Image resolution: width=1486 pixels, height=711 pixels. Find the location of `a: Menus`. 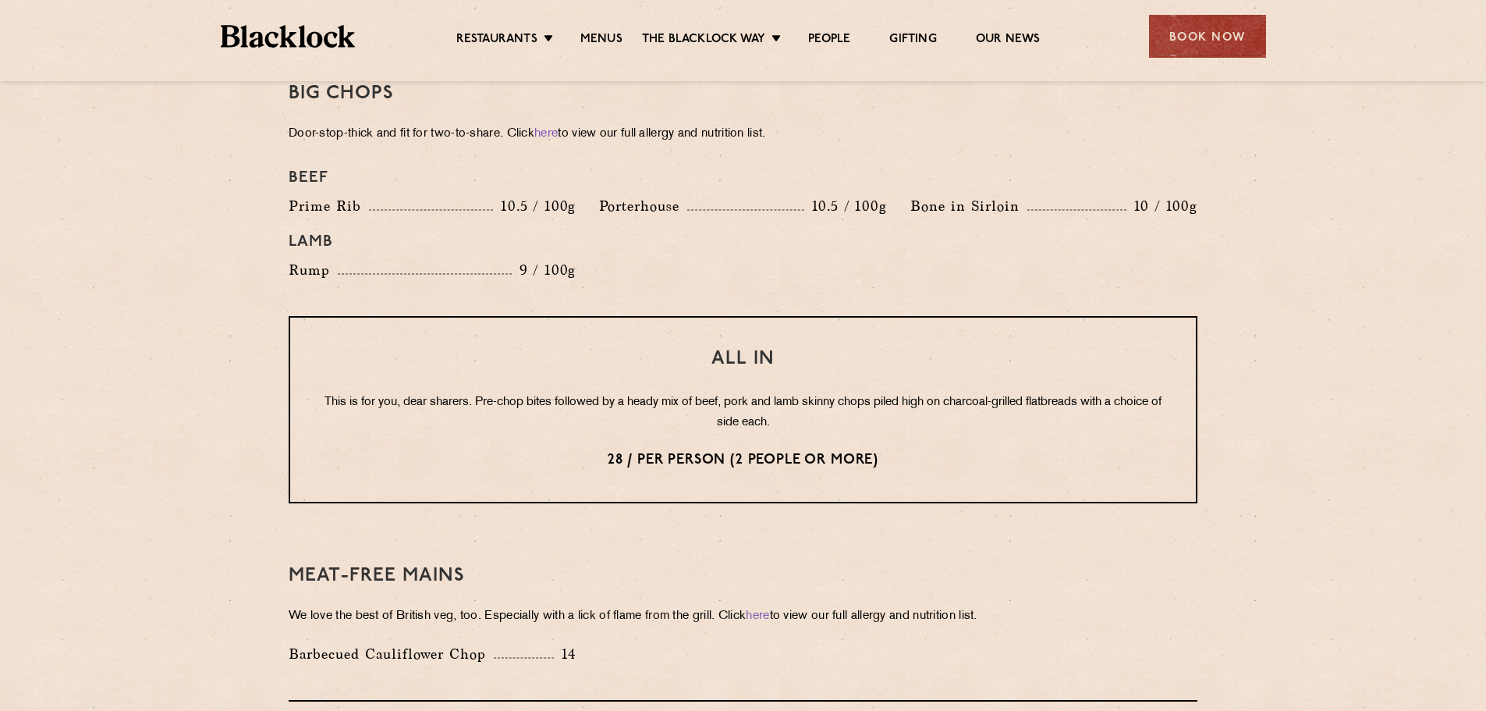

a: Menus is located at coordinates (602, 41).